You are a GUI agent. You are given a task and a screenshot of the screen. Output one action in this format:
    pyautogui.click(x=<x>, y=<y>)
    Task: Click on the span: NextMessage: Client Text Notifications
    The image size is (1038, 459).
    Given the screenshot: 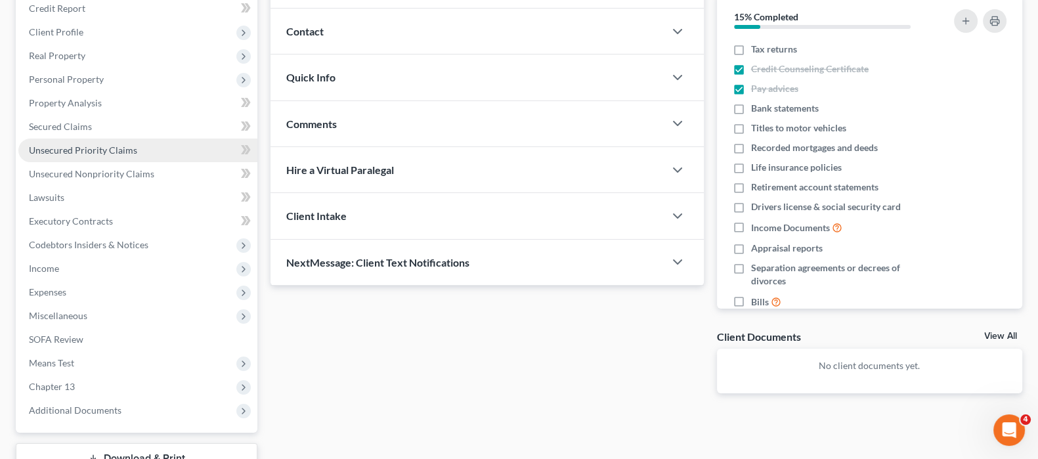 What is the action you would take?
    pyautogui.click(x=378, y=262)
    